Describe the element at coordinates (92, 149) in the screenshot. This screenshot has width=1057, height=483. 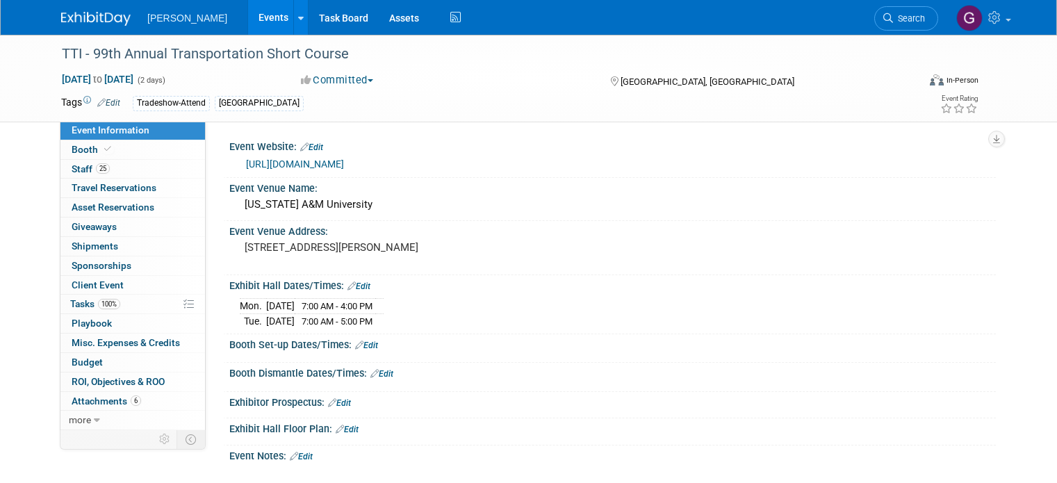
I see `span: Booth` at that location.